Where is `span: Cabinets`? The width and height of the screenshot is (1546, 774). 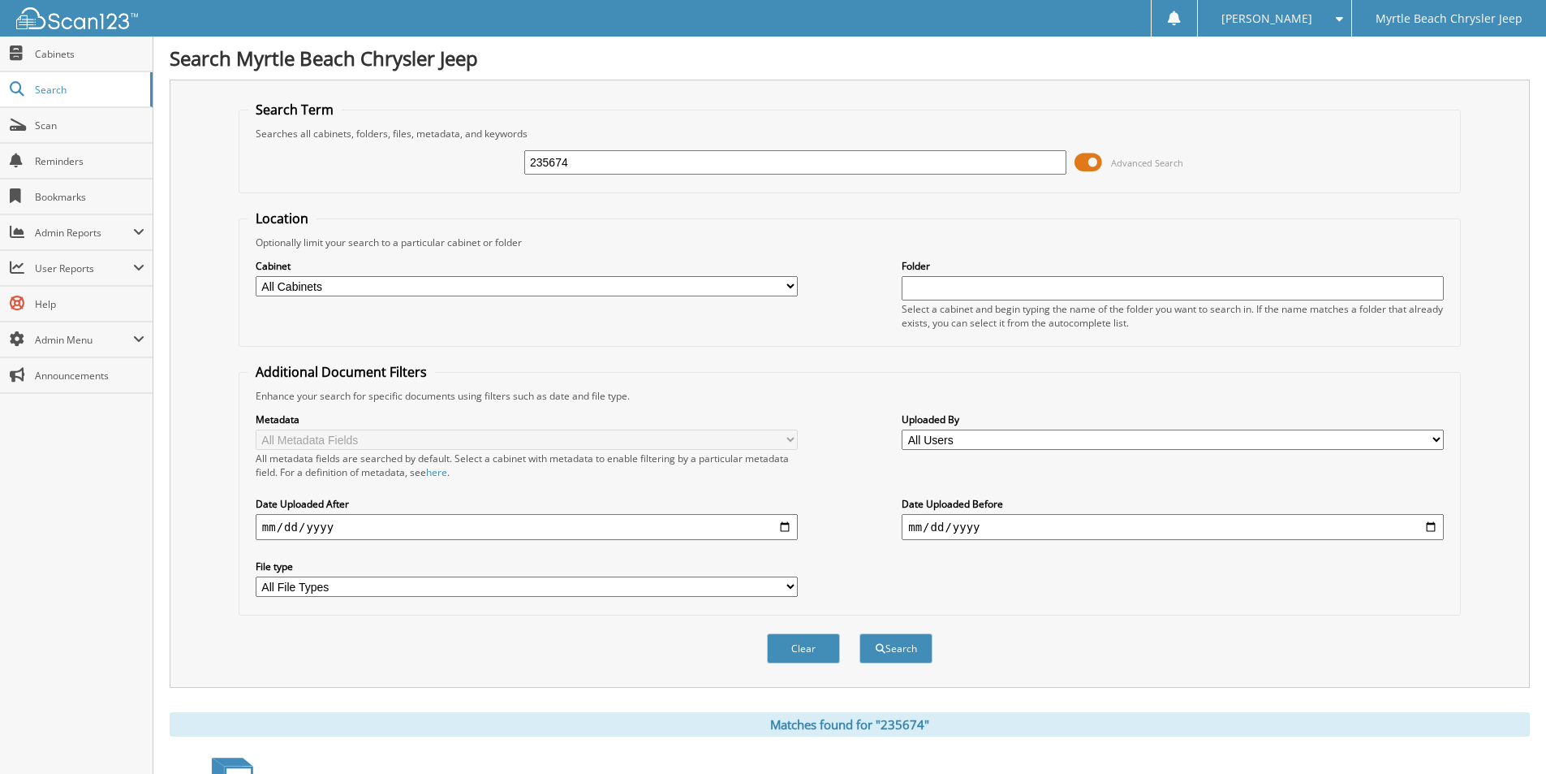
span: Cabinets is located at coordinates (89, 54).